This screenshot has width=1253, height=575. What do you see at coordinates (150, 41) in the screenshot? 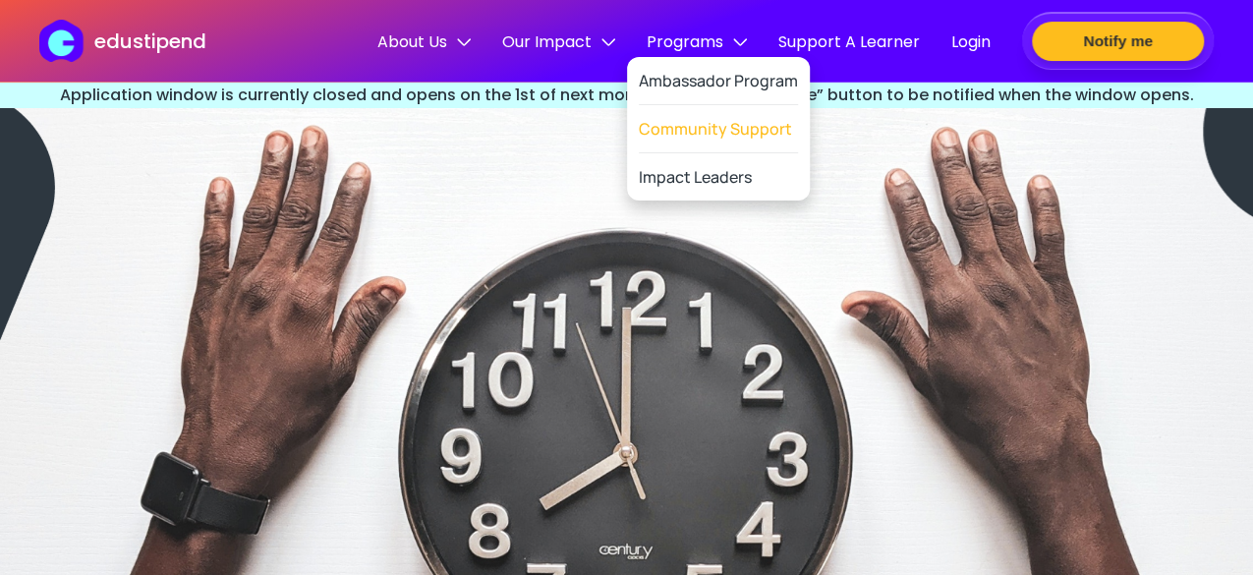
I see `p: edustipend` at bounding box center [150, 41].